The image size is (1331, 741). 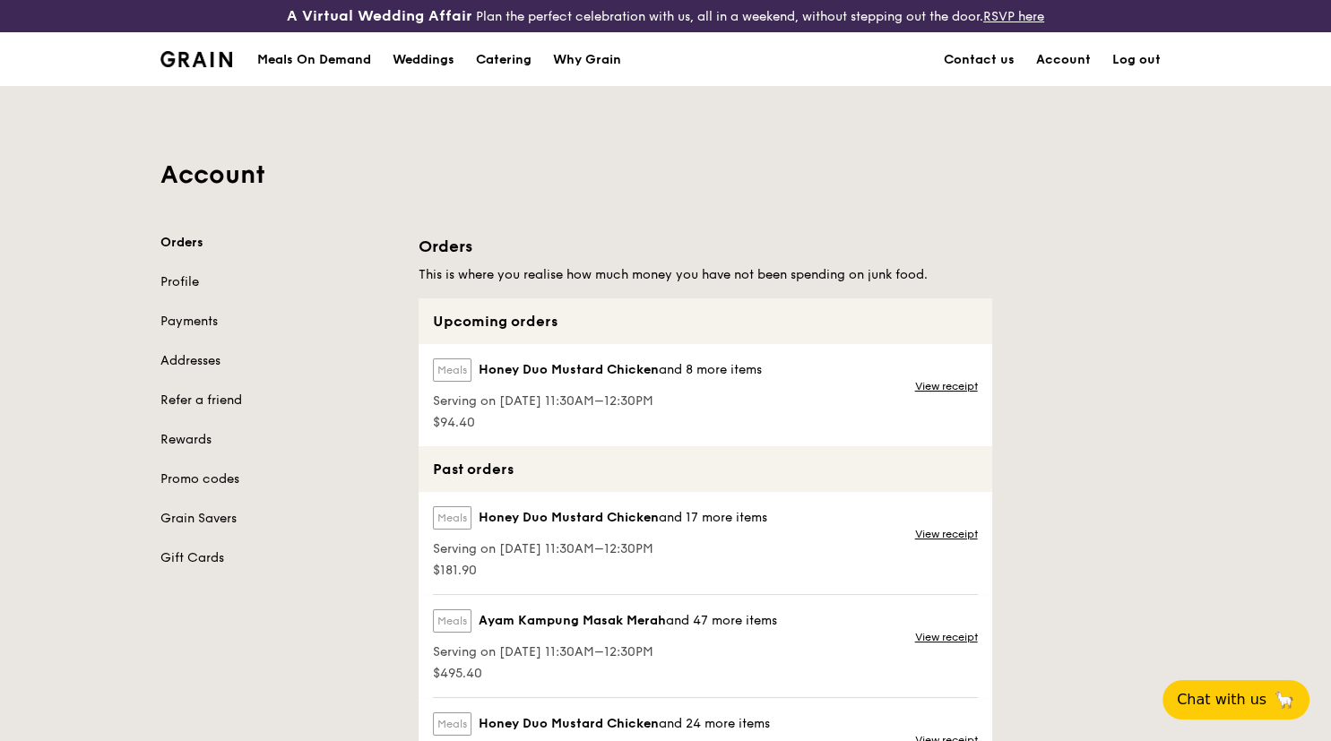 I want to click on a: Profile, so click(x=279, y=282).